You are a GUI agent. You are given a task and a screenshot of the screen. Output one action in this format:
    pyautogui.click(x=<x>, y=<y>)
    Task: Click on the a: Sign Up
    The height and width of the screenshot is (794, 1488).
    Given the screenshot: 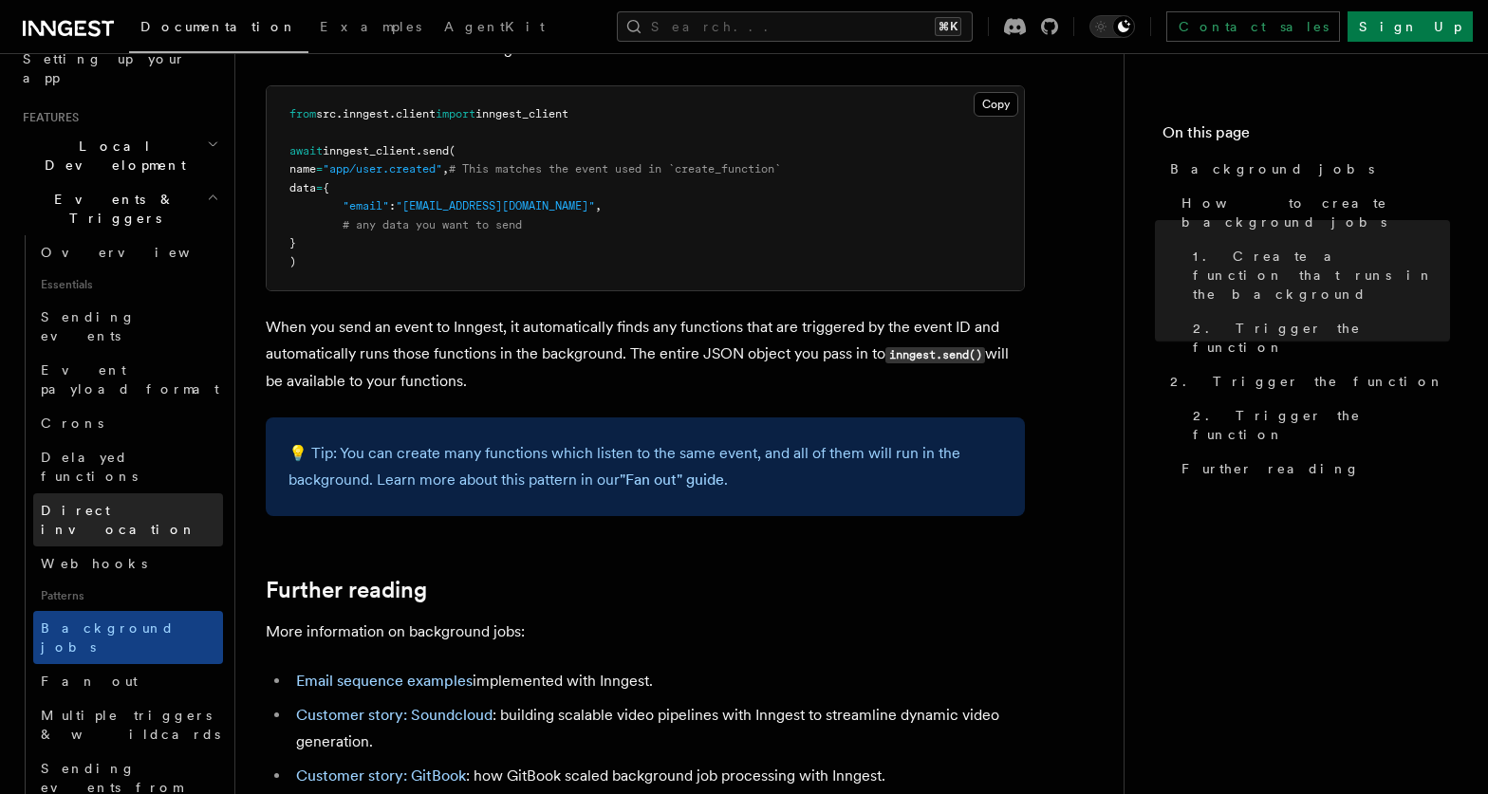 What is the action you would take?
    pyautogui.click(x=1410, y=27)
    